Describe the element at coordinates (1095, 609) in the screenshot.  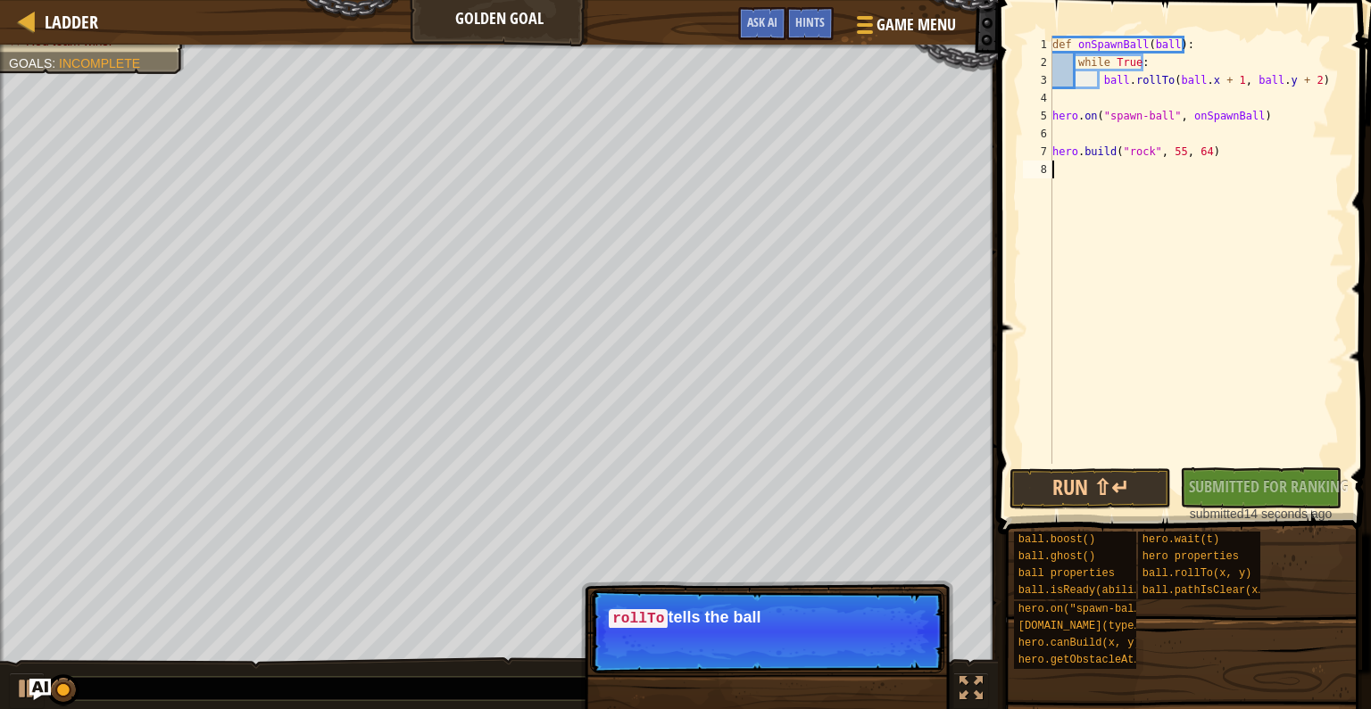
I see `span: hero.on("spawn-ball", f)` at that location.